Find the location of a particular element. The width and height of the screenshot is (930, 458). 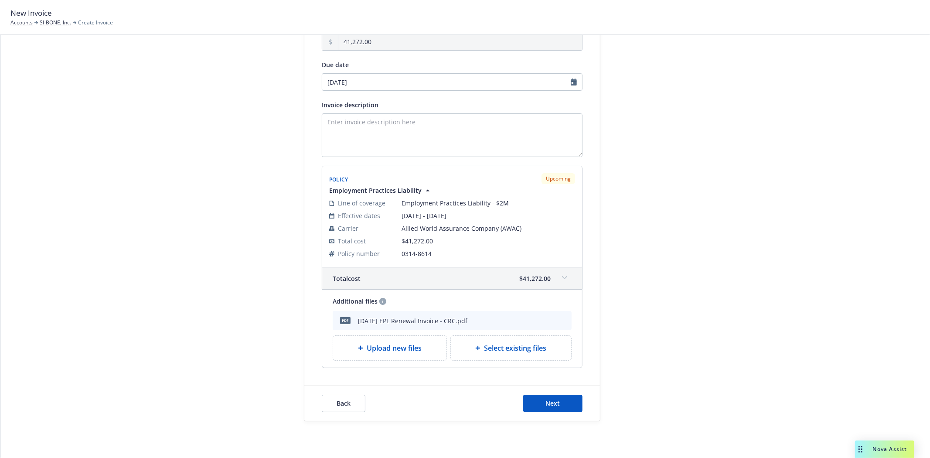

button: Nova Assist is located at coordinates (884, 449).